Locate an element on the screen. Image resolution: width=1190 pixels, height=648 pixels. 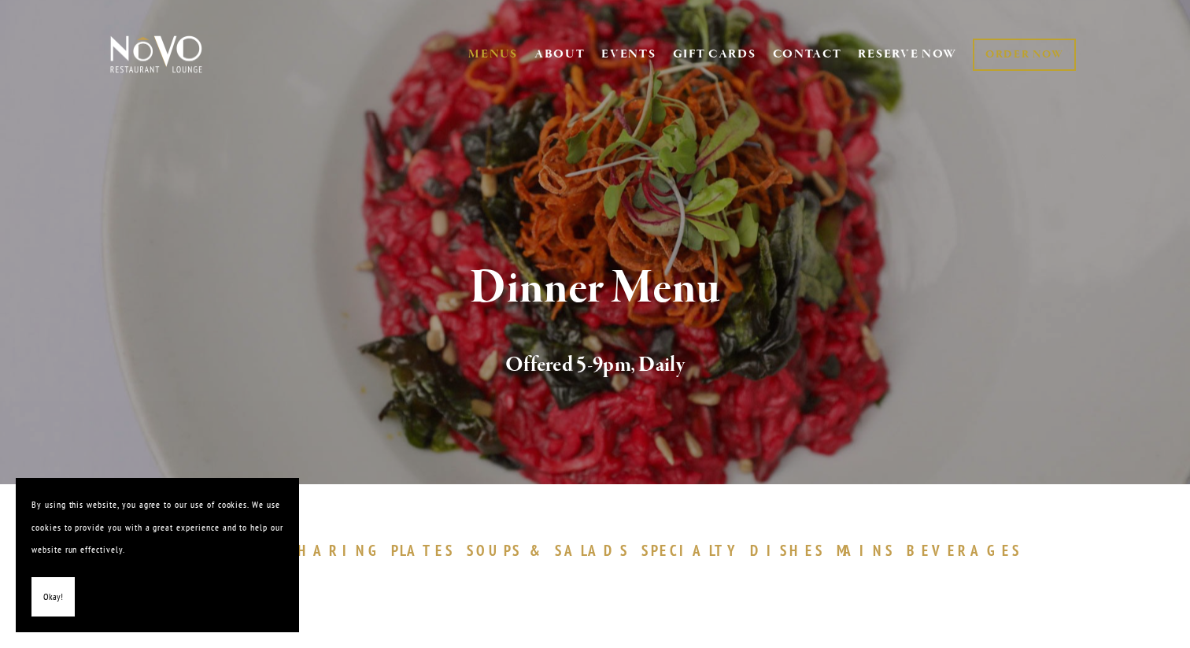
a: MENUS is located at coordinates (493, 54).